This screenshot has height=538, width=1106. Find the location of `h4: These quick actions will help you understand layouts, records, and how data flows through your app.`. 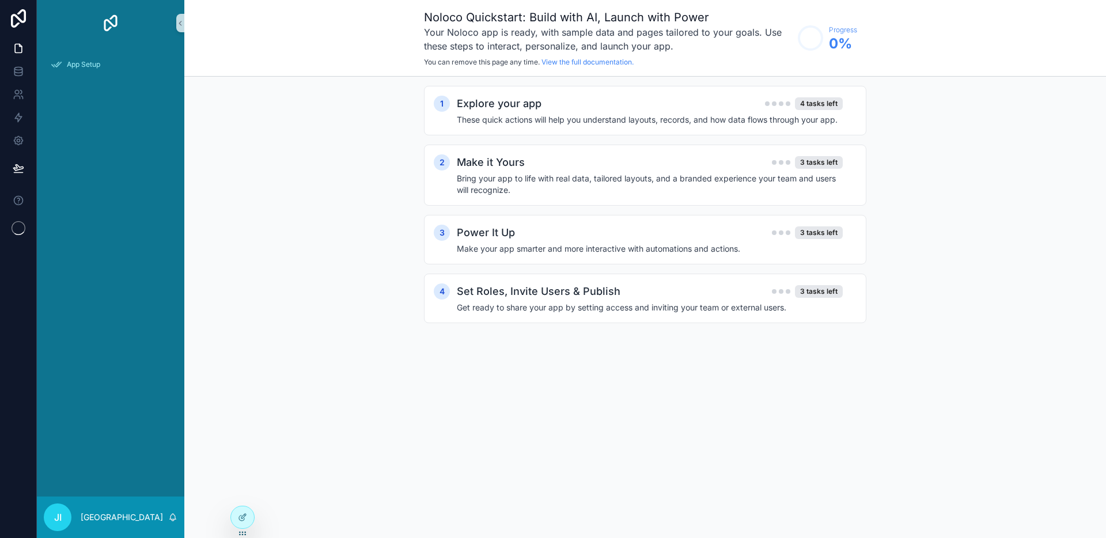

h4: These quick actions will help you understand layouts, records, and how data flows through your app. is located at coordinates (650, 120).